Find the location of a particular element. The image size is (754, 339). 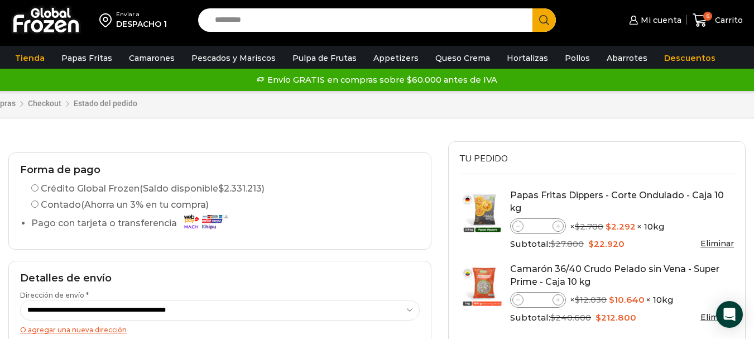

bdi: 240.600 is located at coordinates (570, 317).